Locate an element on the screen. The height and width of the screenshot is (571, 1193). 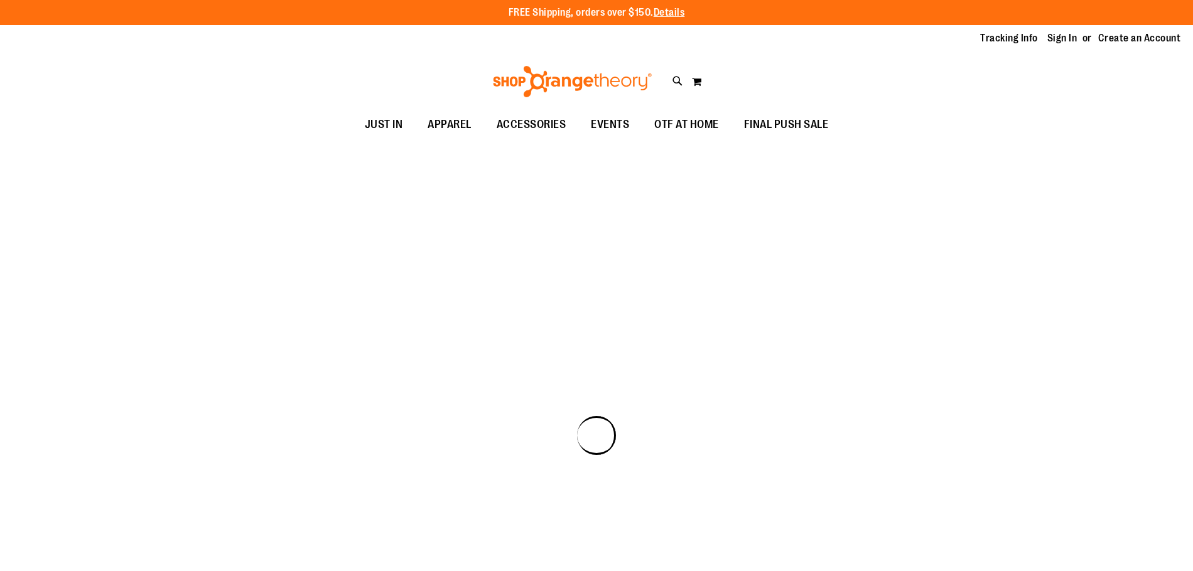
a: Create an Account is located at coordinates (1139, 38).